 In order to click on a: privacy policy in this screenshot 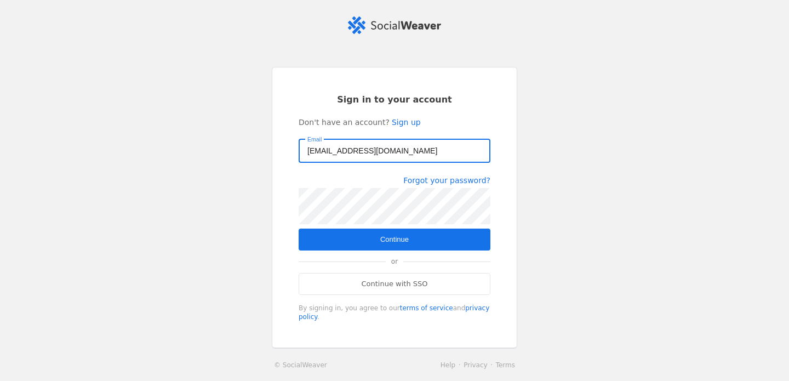, I will do `click(394, 312)`.